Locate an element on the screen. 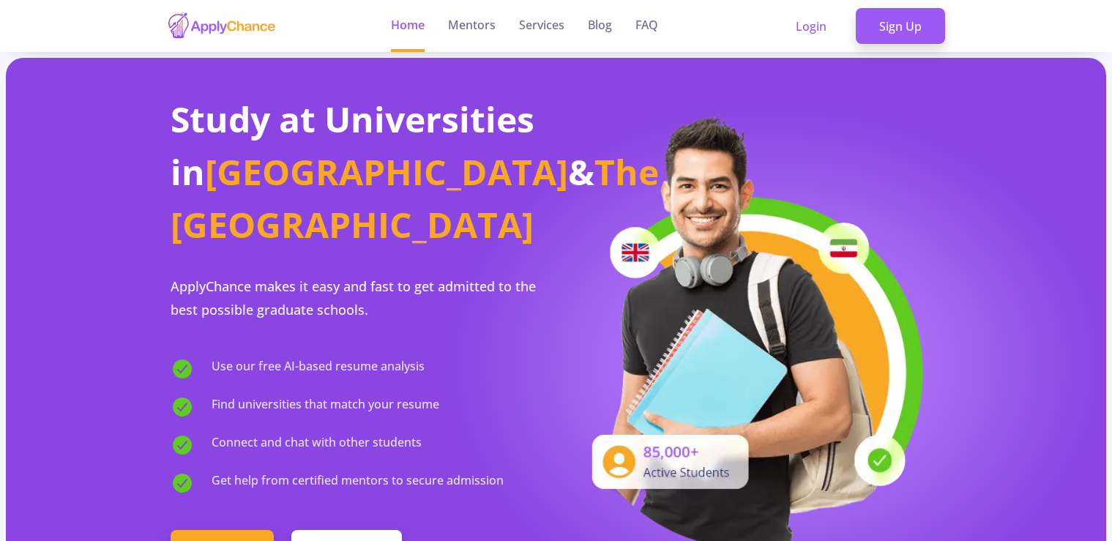  span: ApplyChance makes it easy and fast to get admitted to the best possible graduate schools. is located at coordinates (353, 298).